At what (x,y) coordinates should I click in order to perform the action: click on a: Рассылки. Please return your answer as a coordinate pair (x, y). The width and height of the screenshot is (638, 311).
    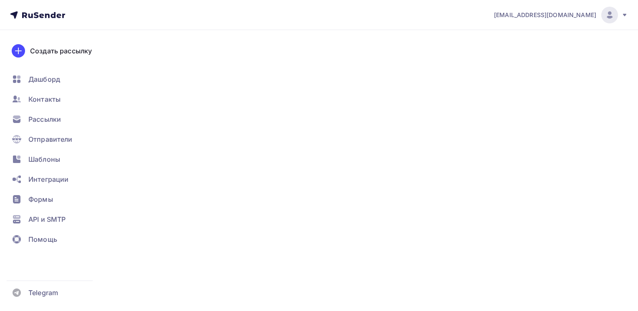
    Looking at the image, I should click on (56, 119).